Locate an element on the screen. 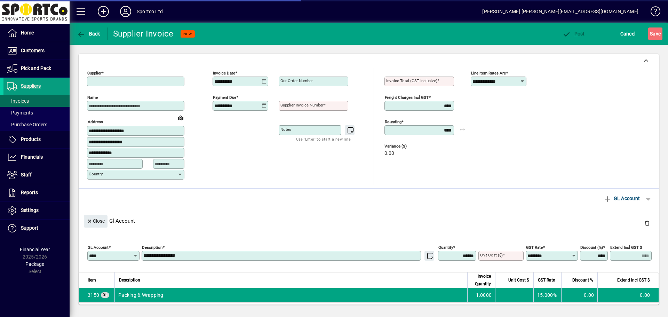 This screenshot has width=668, height=317. mat-label: Extend incl GST $ is located at coordinates (626, 247).